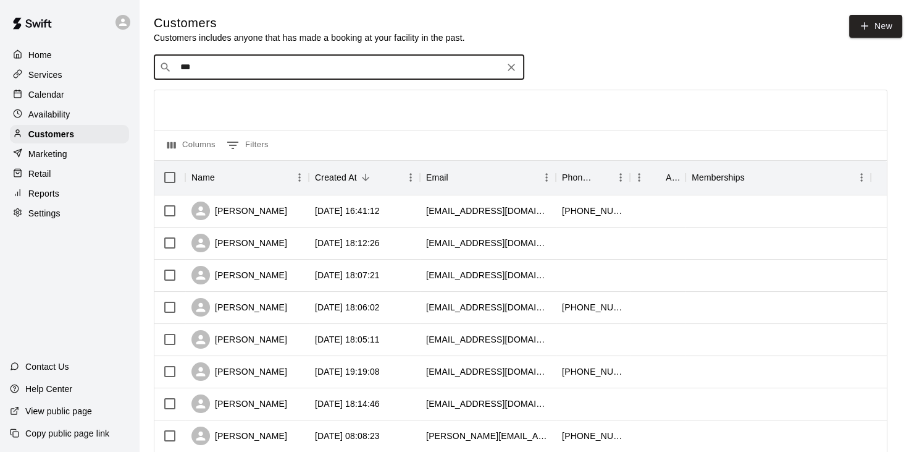 The image size is (917, 452). I want to click on p: Calendar, so click(46, 95).